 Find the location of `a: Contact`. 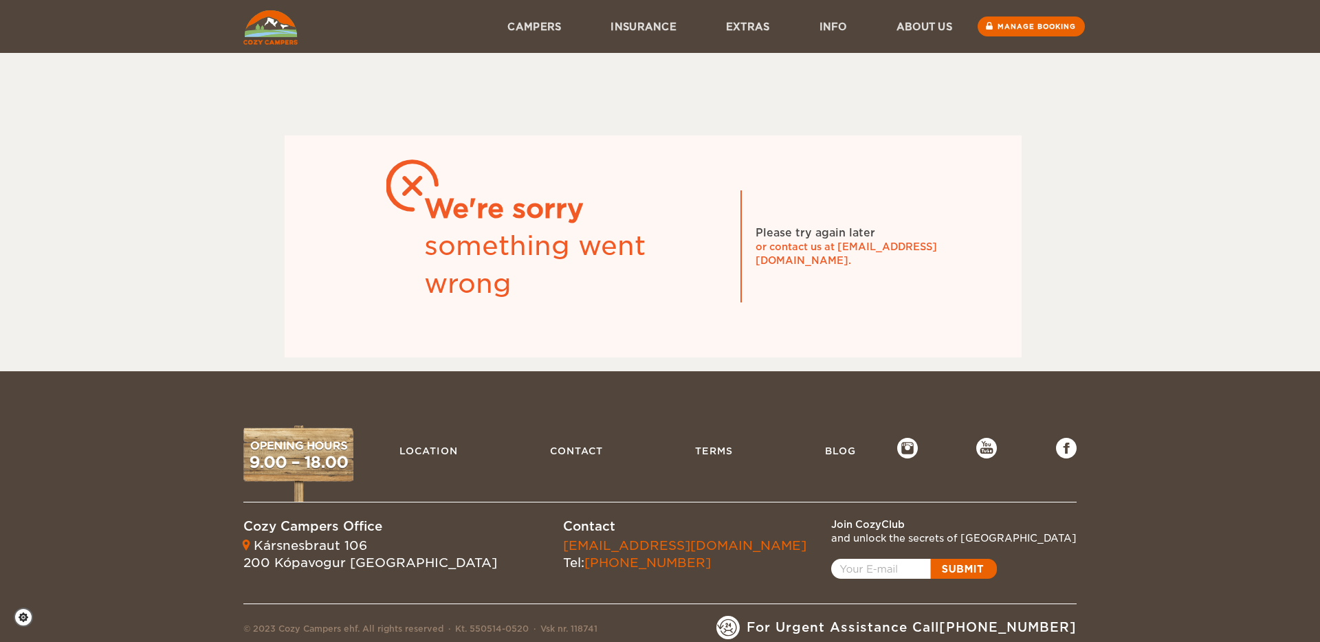

a: Contact is located at coordinates (576, 451).